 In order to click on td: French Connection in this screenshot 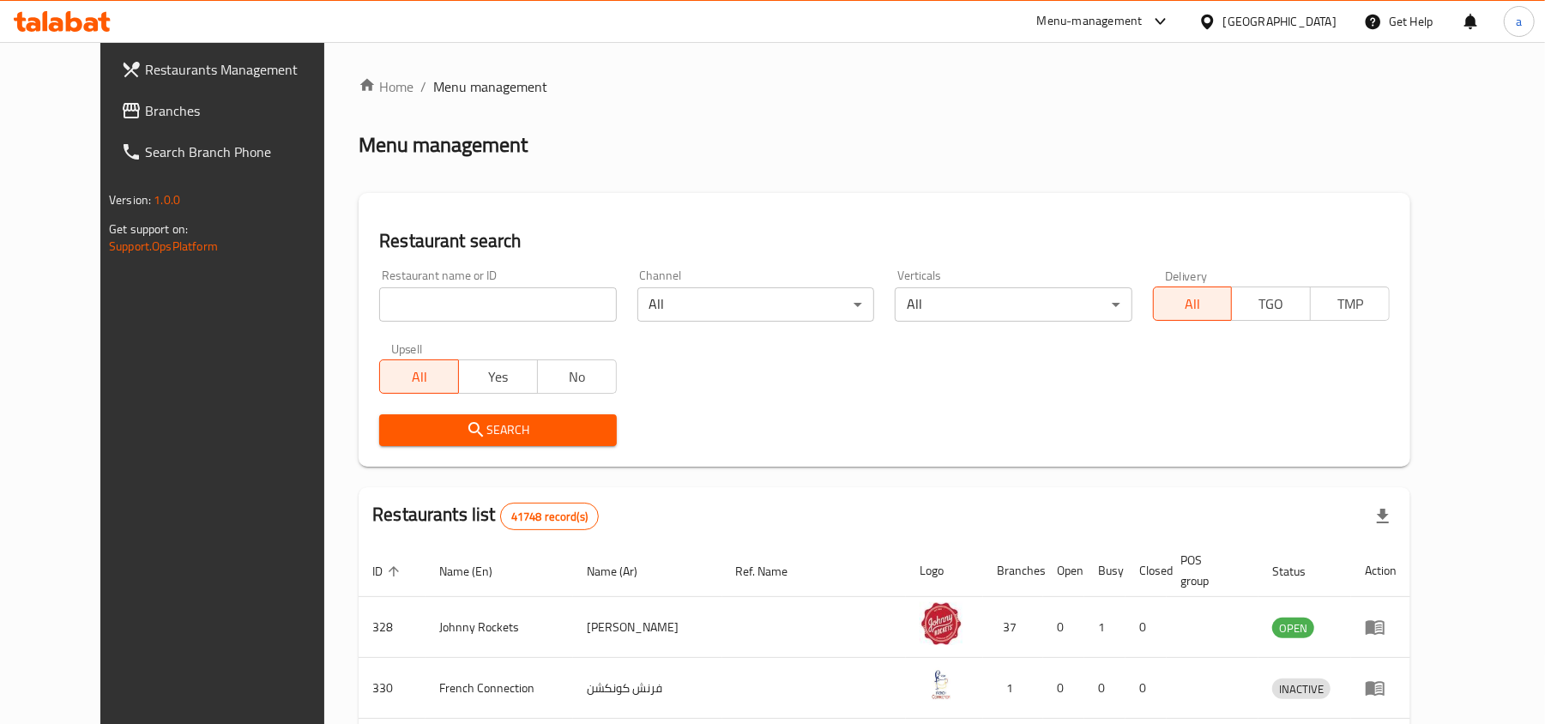, I will do `click(499, 688)`.